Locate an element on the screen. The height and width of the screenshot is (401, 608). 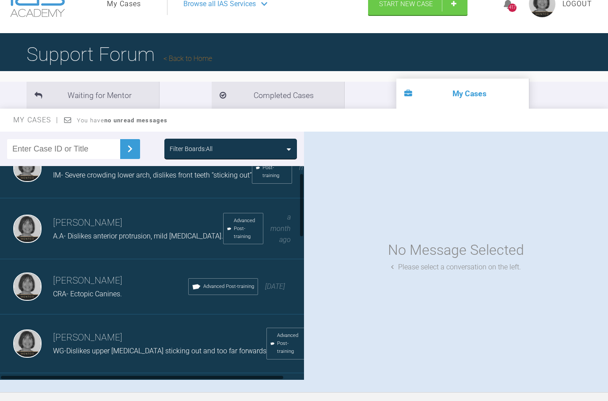
h1: Support Forum is located at coordinates (119, 54).